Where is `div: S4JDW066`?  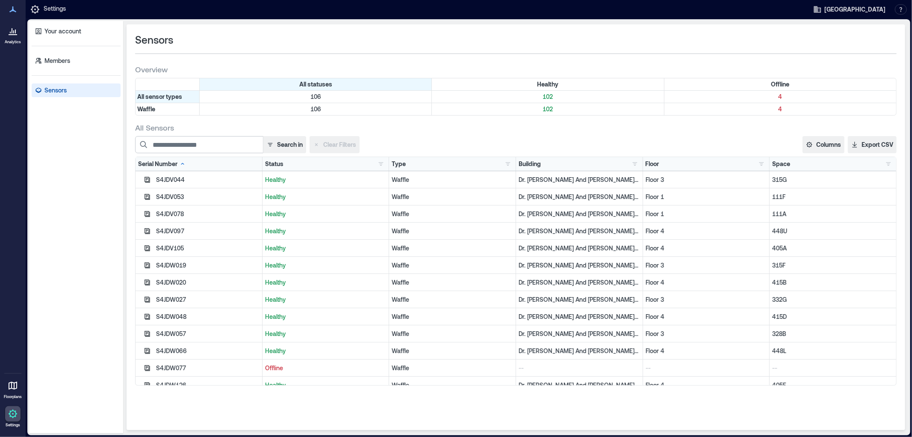 div: S4JDW066 is located at coordinates (208, 351).